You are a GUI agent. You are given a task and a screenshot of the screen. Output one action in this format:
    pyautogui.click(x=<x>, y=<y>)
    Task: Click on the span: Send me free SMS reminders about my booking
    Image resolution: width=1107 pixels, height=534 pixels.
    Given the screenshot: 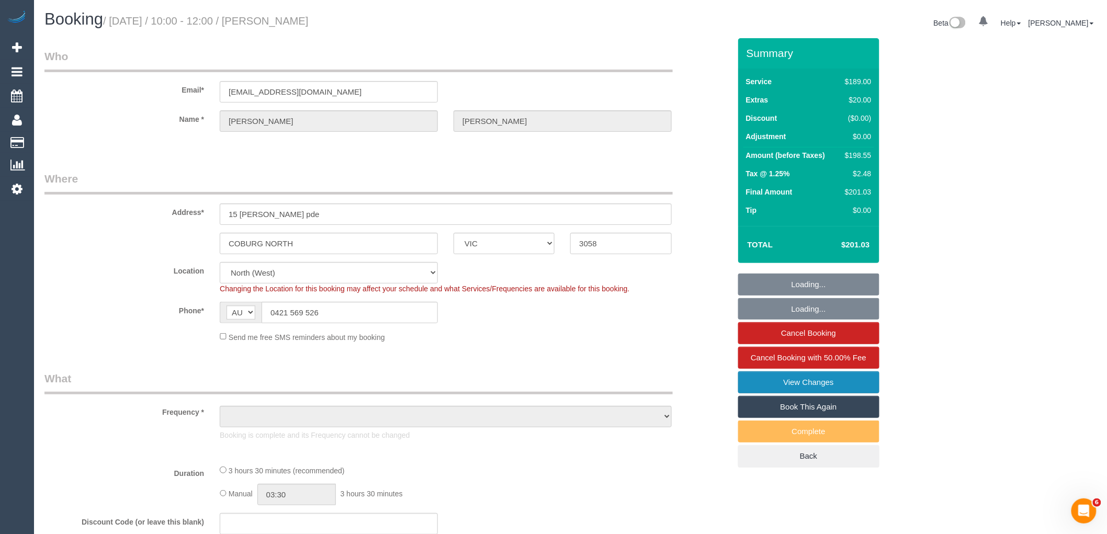 What is the action you would take?
    pyautogui.click(x=306, y=337)
    